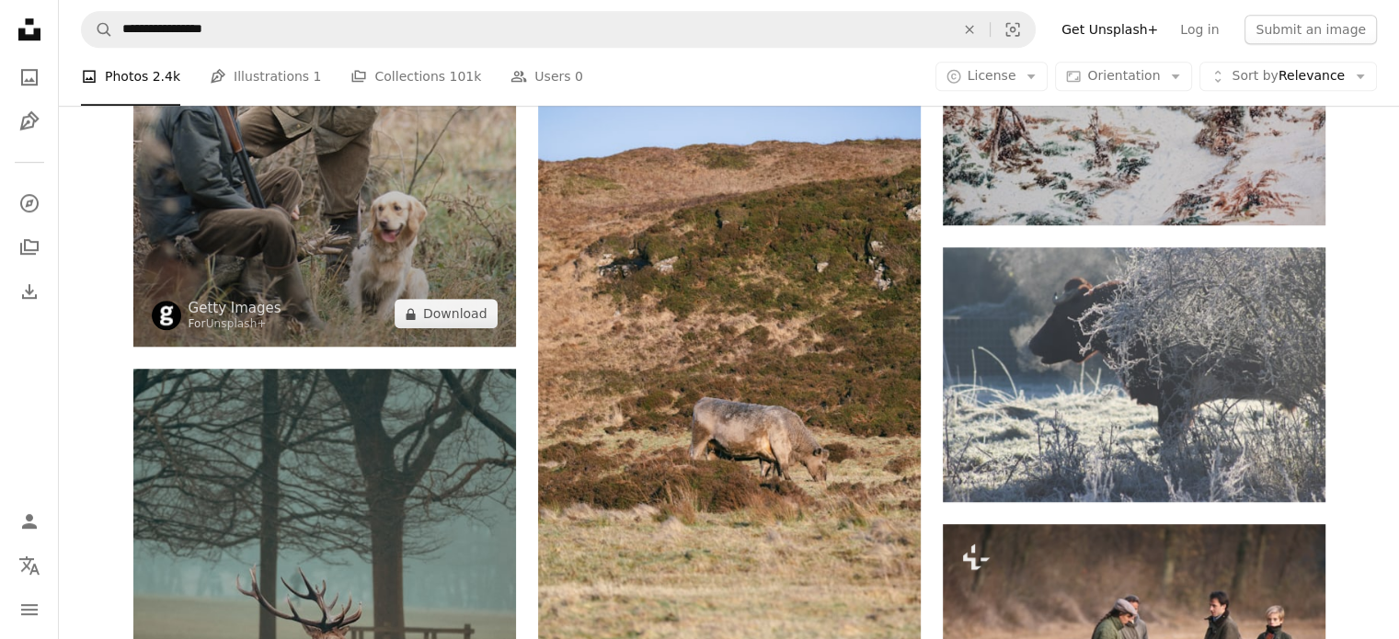 The height and width of the screenshot is (639, 1399). What do you see at coordinates (1288, 77) in the screenshot?
I see `button: Sort byRelevance` at bounding box center [1288, 77].